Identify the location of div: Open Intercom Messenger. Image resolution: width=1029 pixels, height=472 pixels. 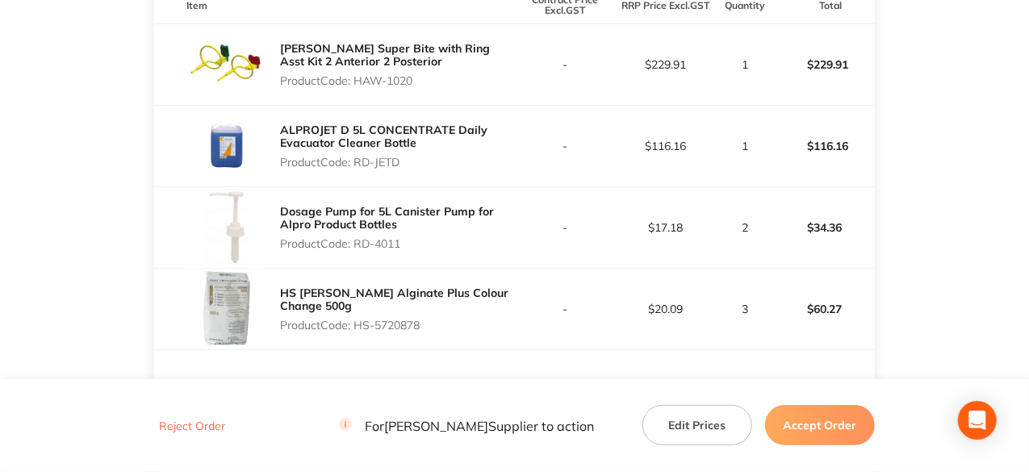
(977, 420).